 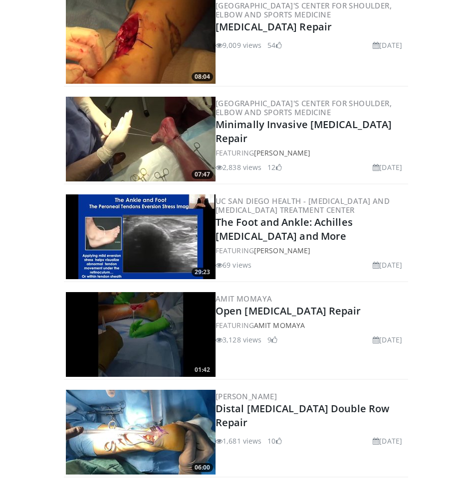 I want to click on li: 1,681 views, so click(x=238, y=441).